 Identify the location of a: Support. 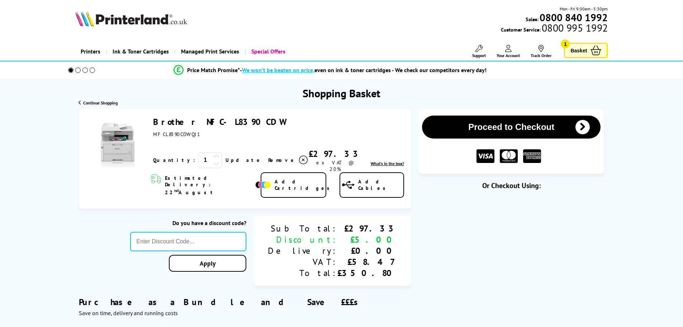
(479, 51).